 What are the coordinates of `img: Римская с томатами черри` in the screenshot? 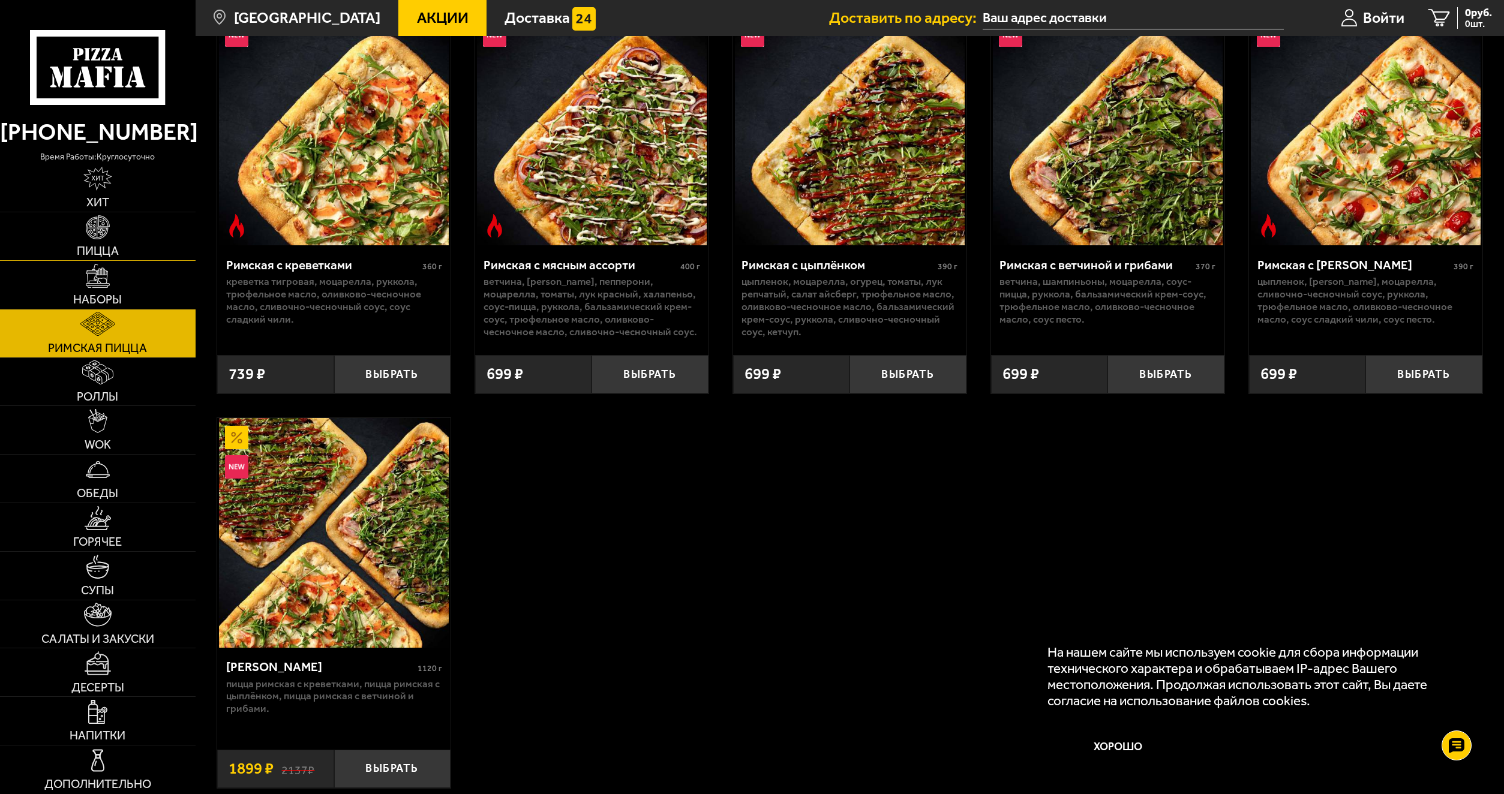 It's located at (1365, 131).